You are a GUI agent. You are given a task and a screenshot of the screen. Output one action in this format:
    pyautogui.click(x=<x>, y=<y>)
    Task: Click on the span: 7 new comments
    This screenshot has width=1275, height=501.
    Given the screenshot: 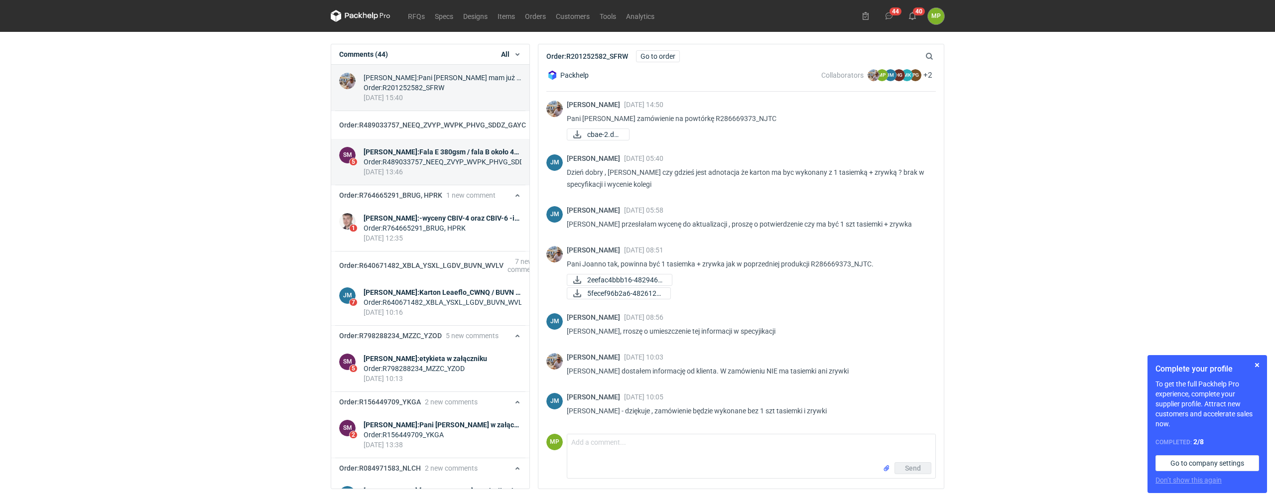 What is the action you would take?
    pyautogui.click(x=524, y=266)
    